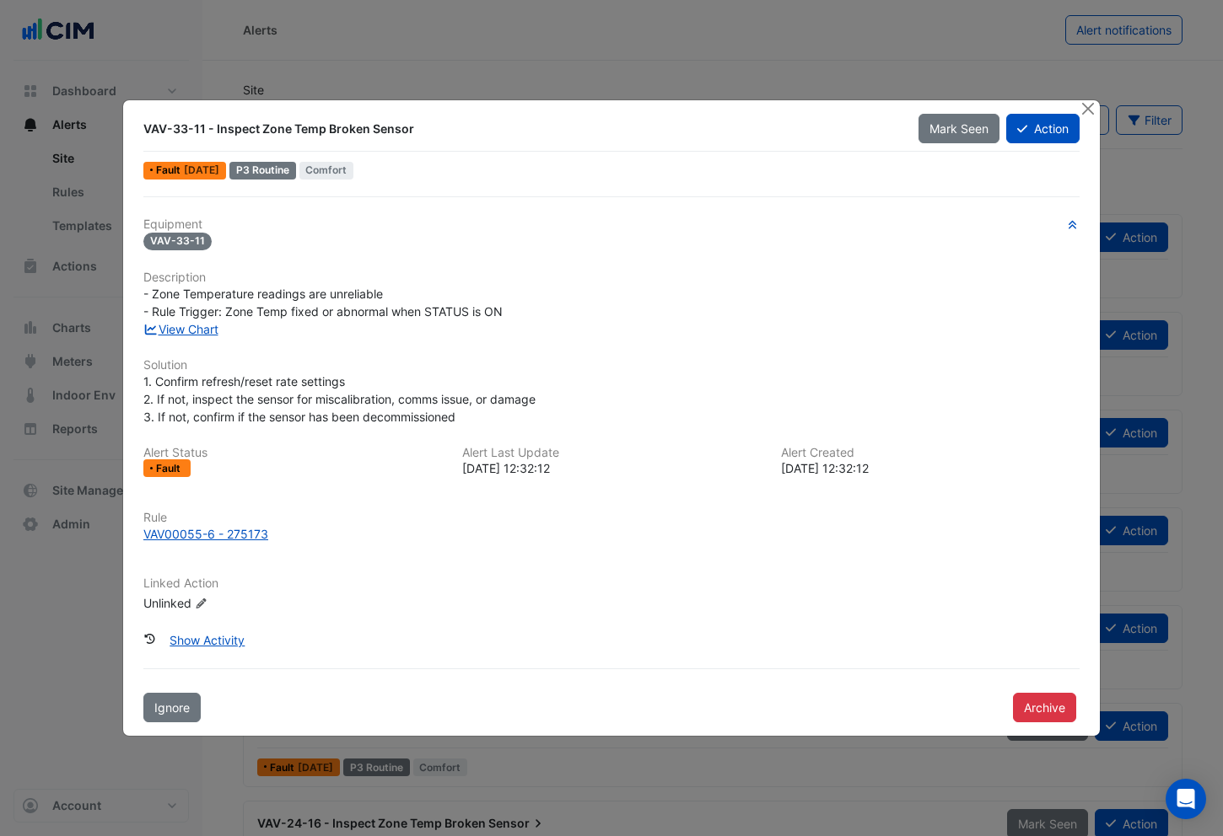 The height and width of the screenshot is (836, 1223). What do you see at coordinates (172, 707) in the screenshot?
I see `button: Ignore` at bounding box center [172, 707].